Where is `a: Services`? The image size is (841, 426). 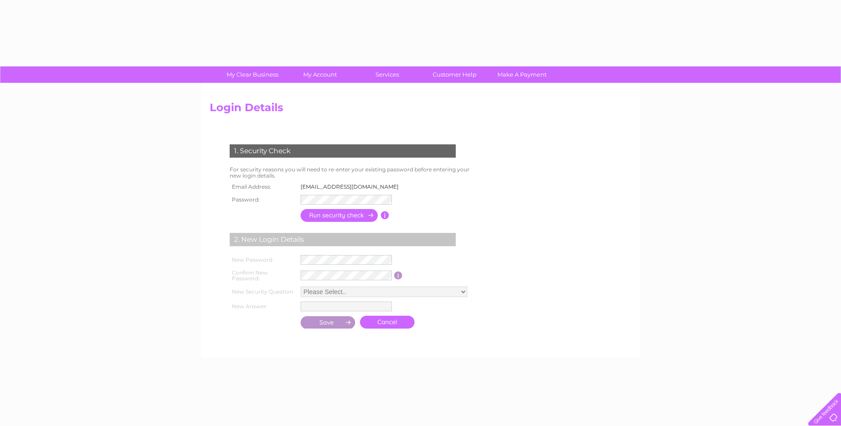
a: Services is located at coordinates (387, 74).